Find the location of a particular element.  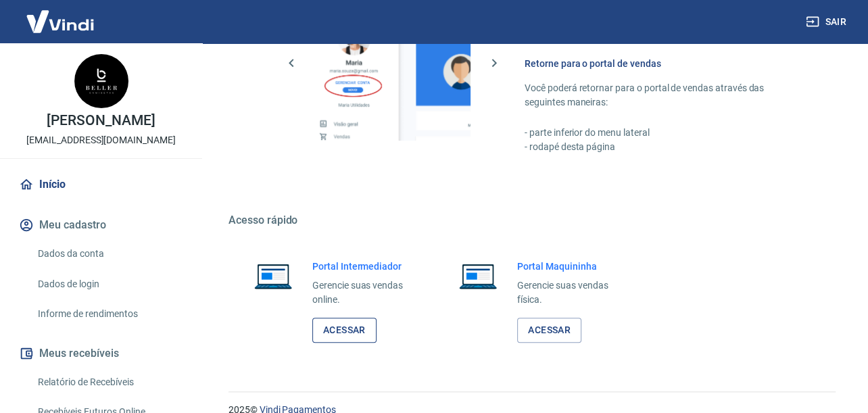

a: Informe de rendimentos is located at coordinates (109, 314).